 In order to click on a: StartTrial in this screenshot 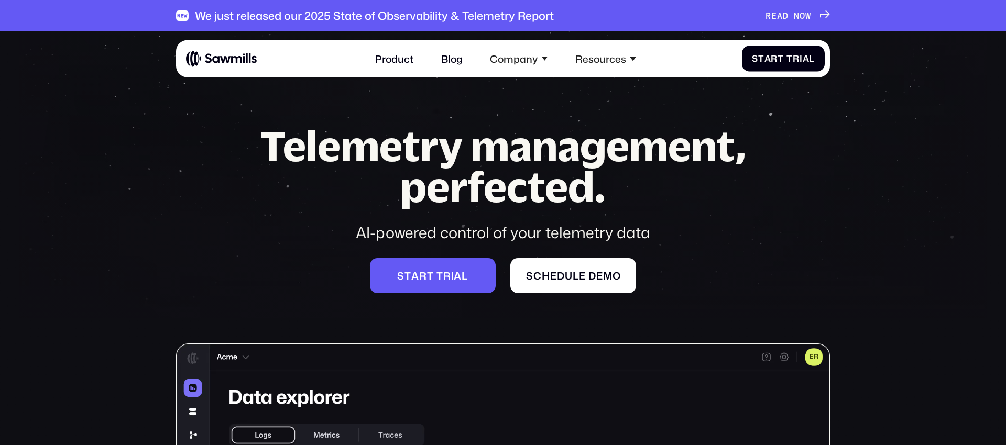, I will do `click(783, 58)`.